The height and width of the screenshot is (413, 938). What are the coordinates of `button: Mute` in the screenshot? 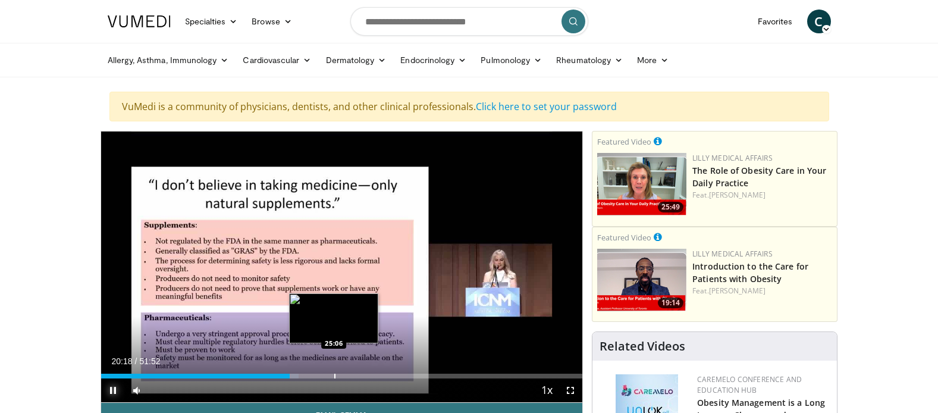 It's located at (137, 390).